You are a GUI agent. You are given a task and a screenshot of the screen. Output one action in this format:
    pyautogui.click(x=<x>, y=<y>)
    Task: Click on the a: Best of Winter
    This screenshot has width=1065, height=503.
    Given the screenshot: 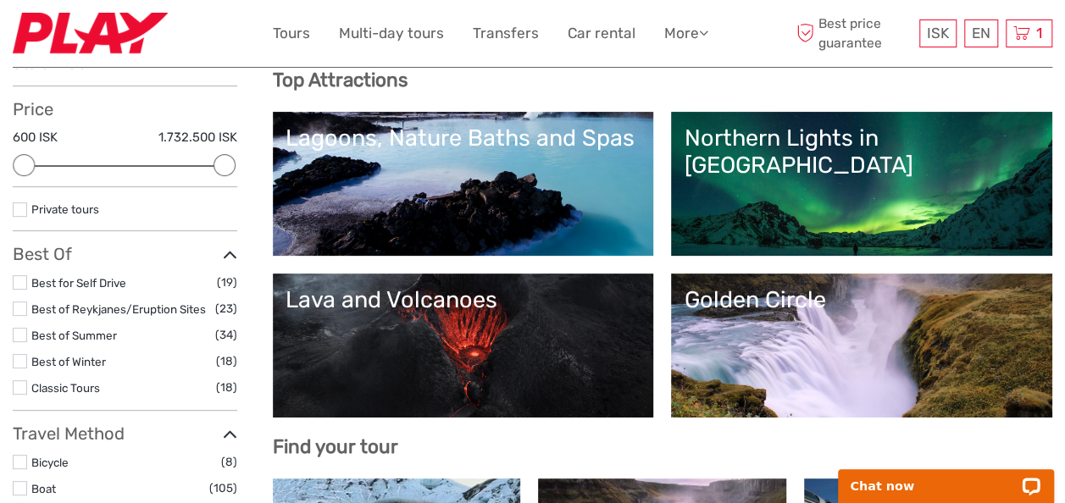 What is the action you would take?
    pyautogui.click(x=69, y=362)
    